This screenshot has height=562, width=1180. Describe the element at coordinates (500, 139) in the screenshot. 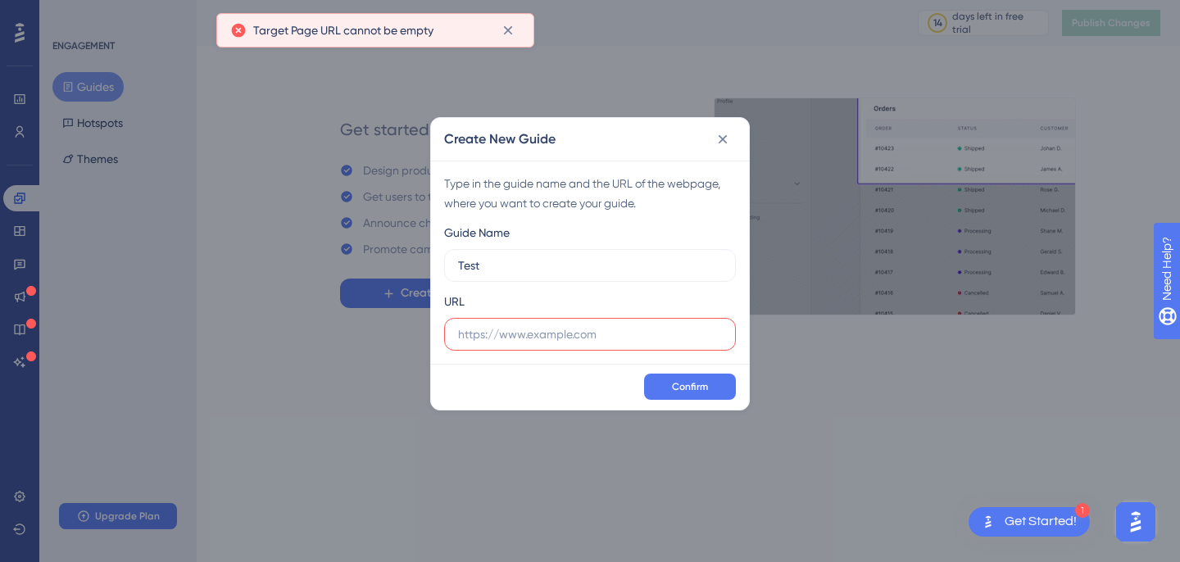

I see `h2: Create New Guide` at that location.